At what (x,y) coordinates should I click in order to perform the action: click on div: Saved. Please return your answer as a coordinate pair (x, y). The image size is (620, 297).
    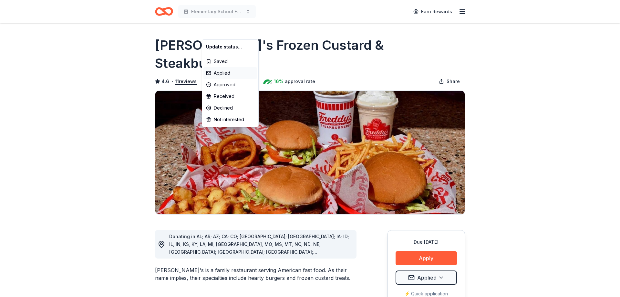
    Looking at the image, I should click on (230, 61).